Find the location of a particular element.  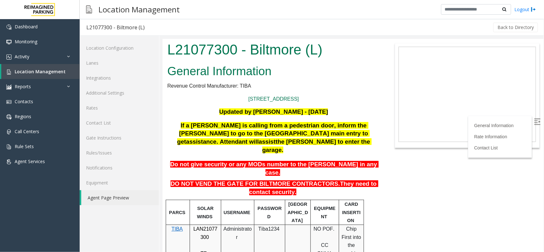

span: Location Management is located at coordinates (40, 71).